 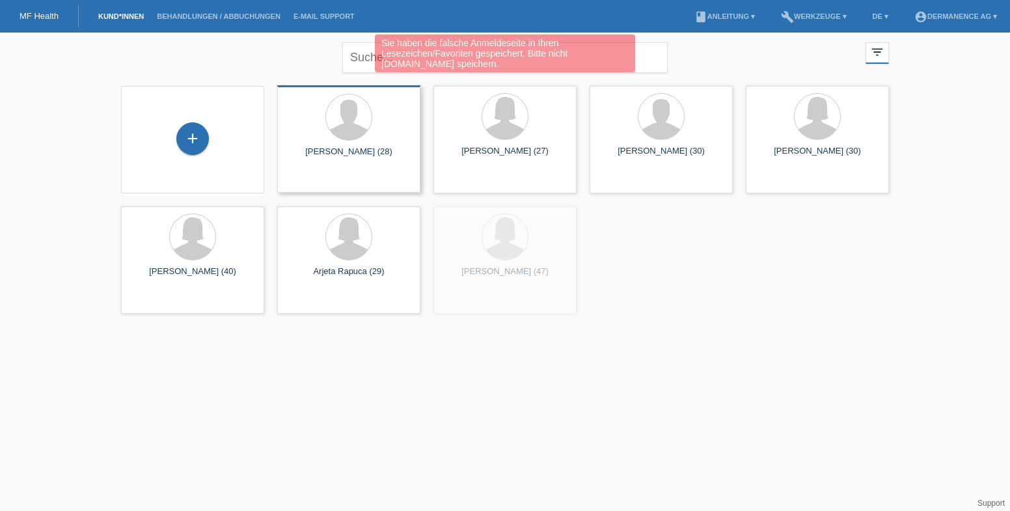 What do you see at coordinates (505, 53) in the screenshot?
I see `div: Sie haben die falsche Anmeldeseite in Ihren Lesezeichen/Favoriten gespeichert. Bitte nicht [DOMAI...` at bounding box center [505, 53].